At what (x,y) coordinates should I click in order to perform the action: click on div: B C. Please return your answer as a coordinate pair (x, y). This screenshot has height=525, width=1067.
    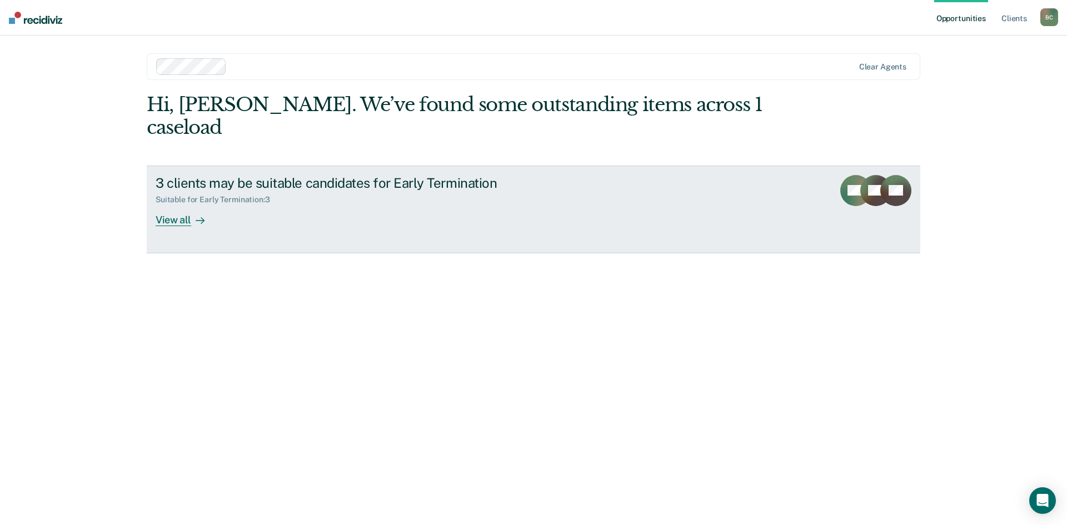
    Looking at the image, I should click on (1049, 17).